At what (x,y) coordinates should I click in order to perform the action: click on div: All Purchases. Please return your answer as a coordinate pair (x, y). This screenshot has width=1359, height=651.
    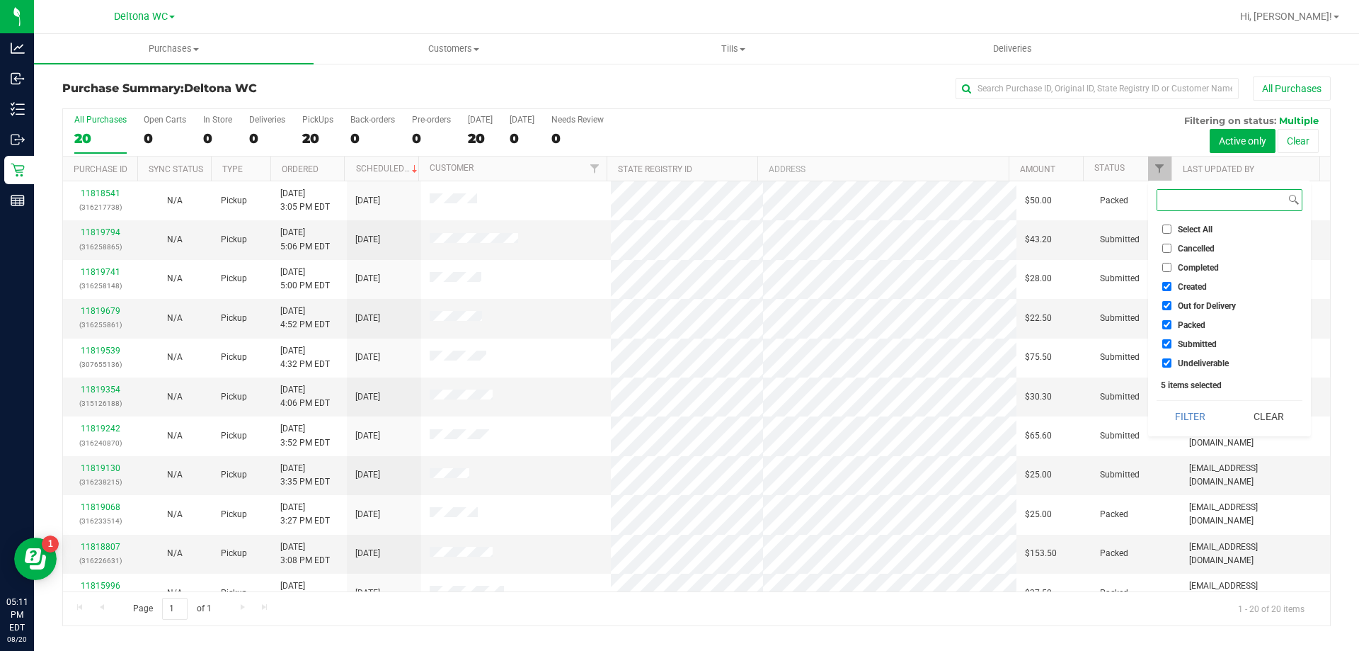
    Looking at the image, I should click on (101, 120).